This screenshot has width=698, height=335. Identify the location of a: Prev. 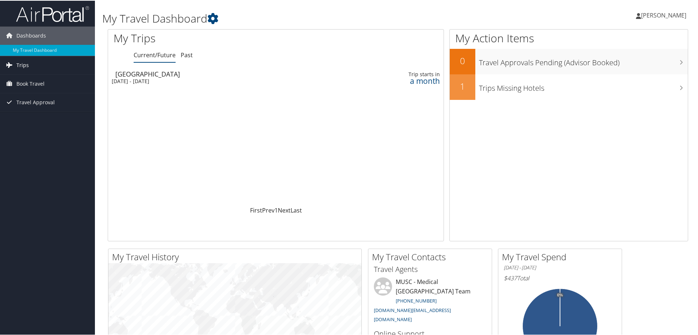
(268, 210).